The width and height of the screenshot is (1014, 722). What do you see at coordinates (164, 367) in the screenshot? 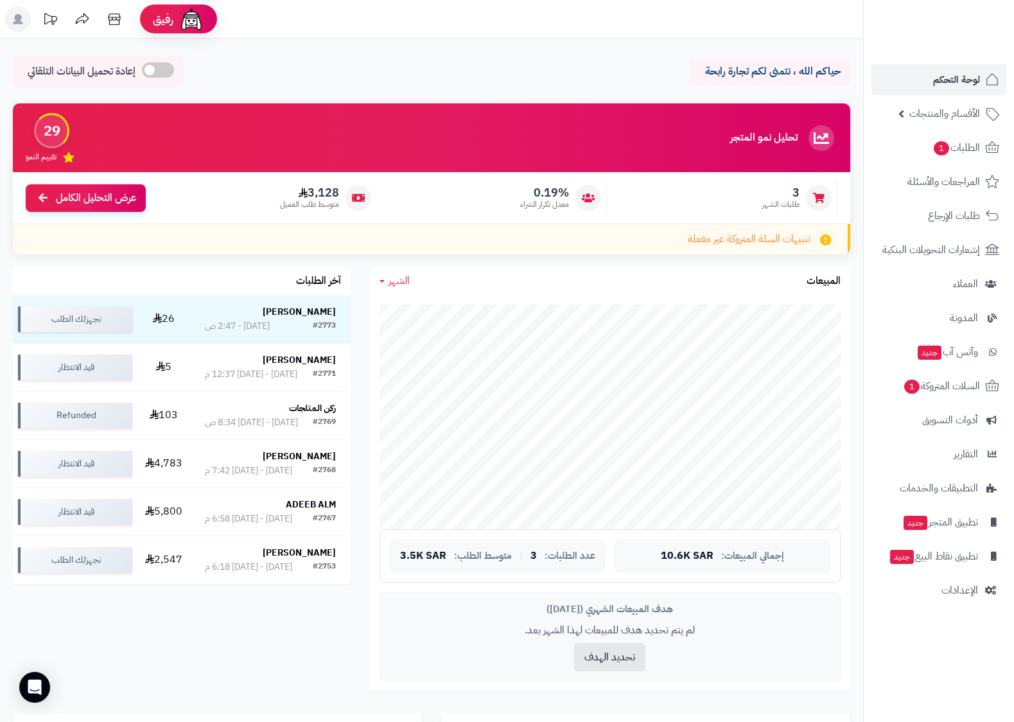
I see `td: 5` at bounding box center [164, 367].